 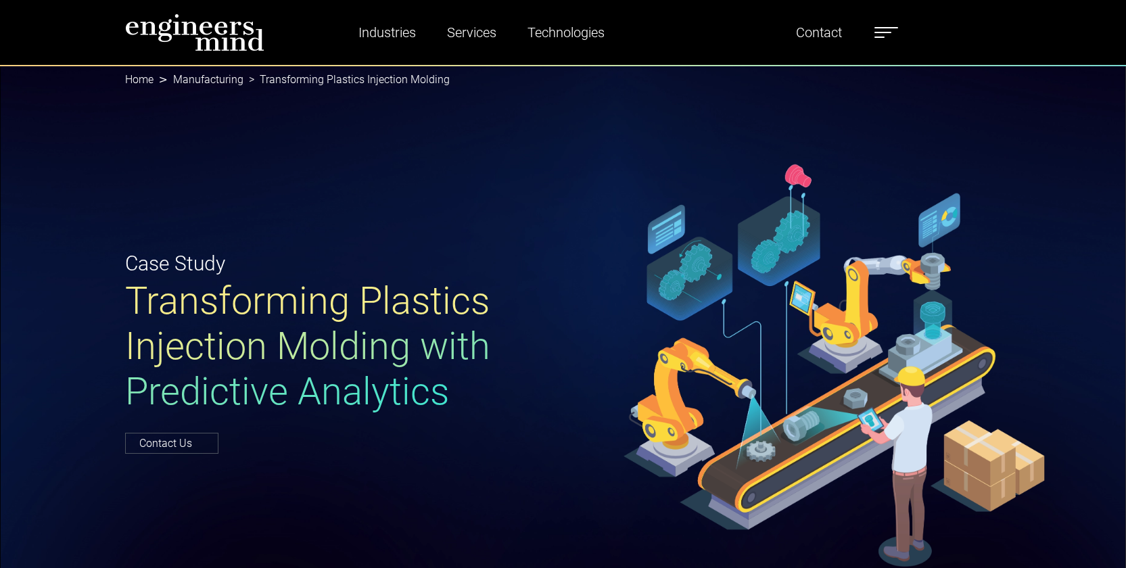 I want to click on nav: breadcrumb, so click(x=563, y=80).